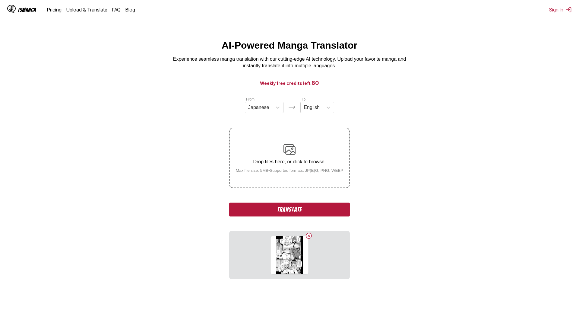 The height and width of the screenshot is (314, 579). I want to click on small: Max file size: 5MB • Supported formats: JP(E)G, PNG, WEBP, so click(290, 170).